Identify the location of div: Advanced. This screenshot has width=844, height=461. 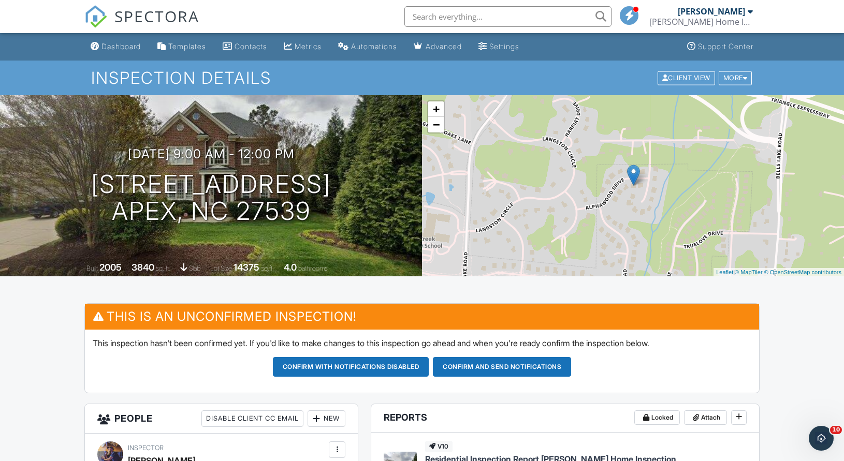
(444, 46).